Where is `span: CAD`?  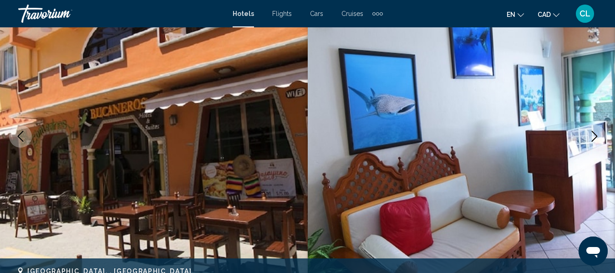 span: CAD is located at coordinates (544, 15).